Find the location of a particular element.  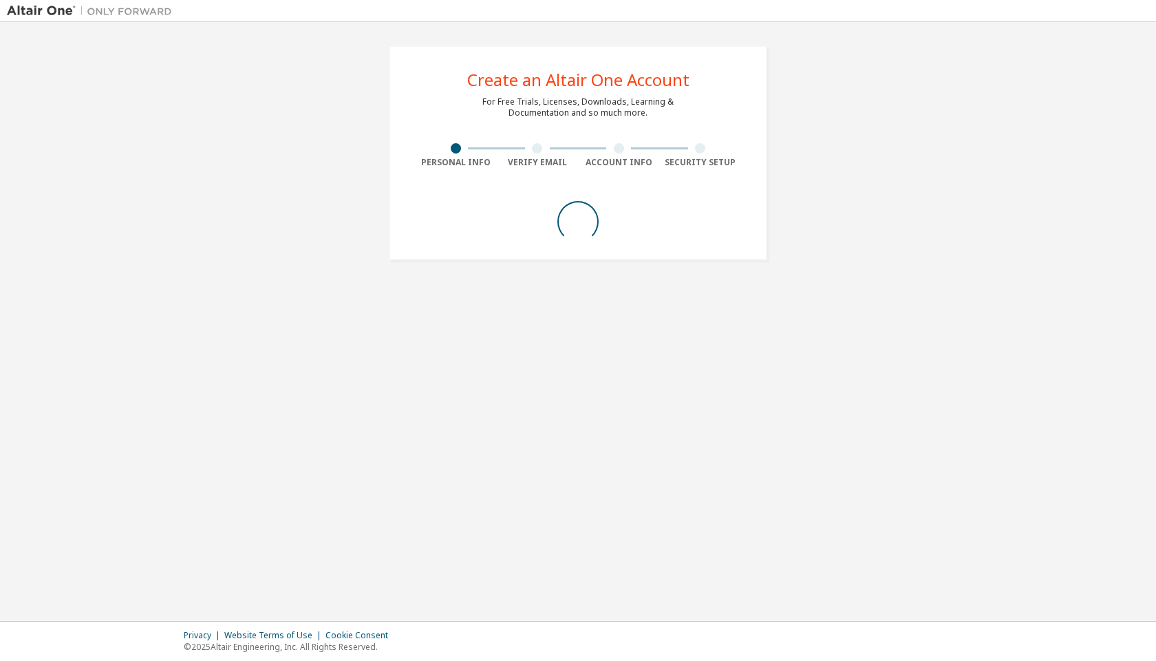

div: For Free Trials, Licenses, Downloads, Learning & Documentation and so much more. is located at coordinates (578, 107).